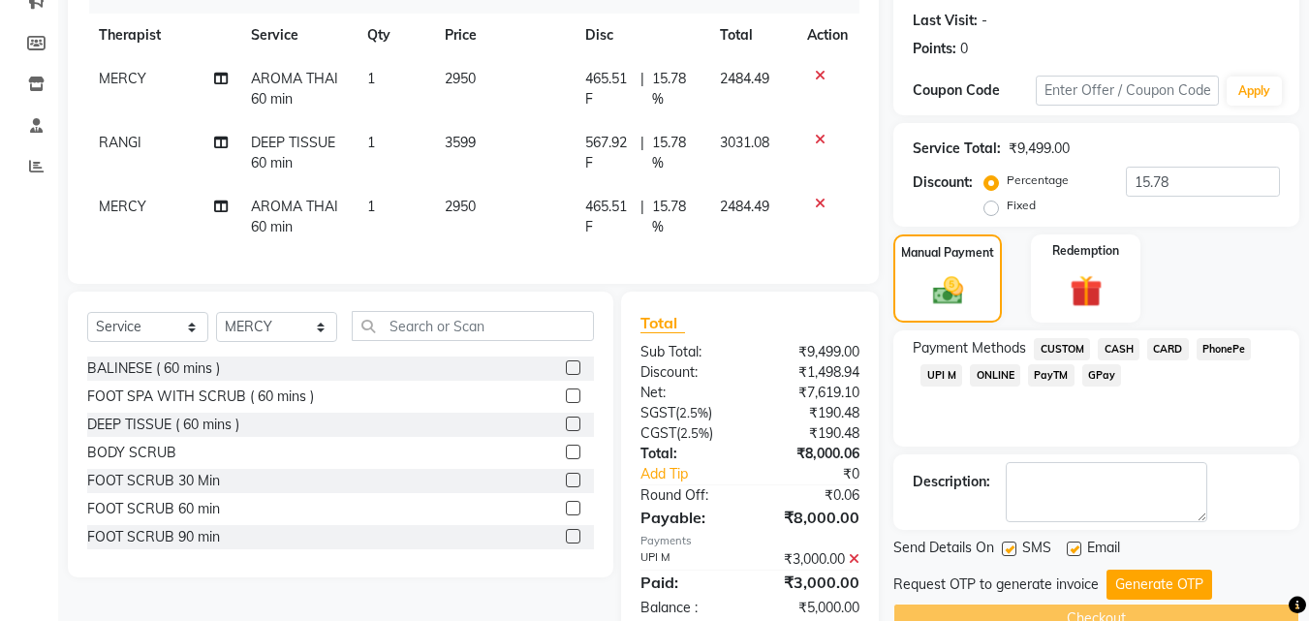 Image resolution: width=1309 pixels, height=621 pixels. What do you see at coordinates (688, 495) in the screenshot?
I see `div: Round Off:` at bounding box center [688, 495].